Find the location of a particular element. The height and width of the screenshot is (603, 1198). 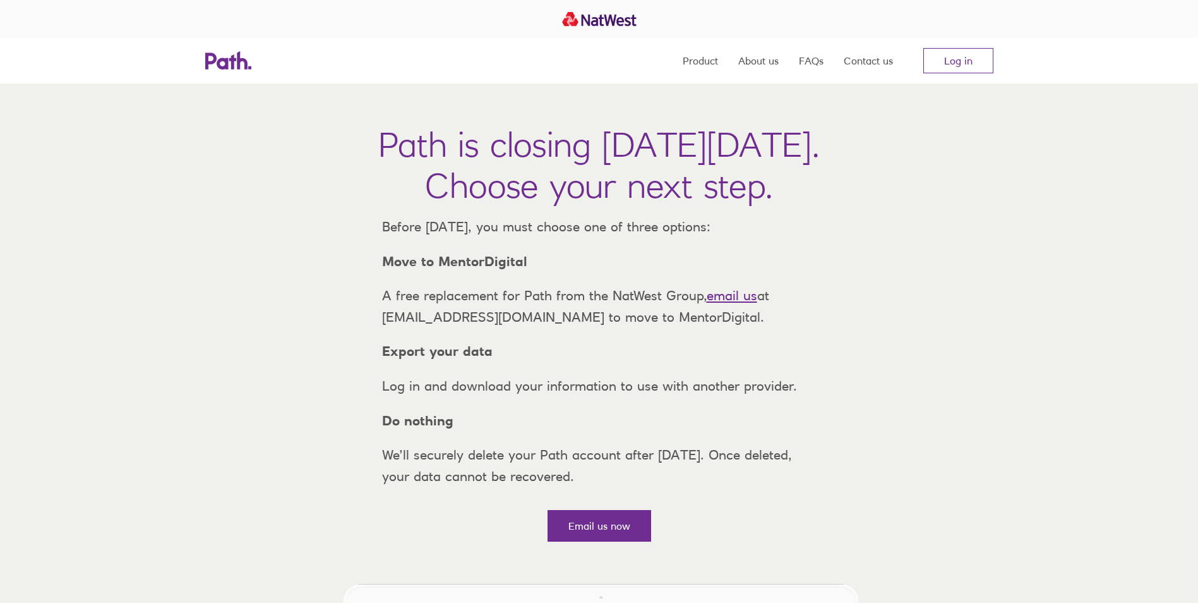

p: Log in and download your information to use with another provider. is located at coordinates (600, 386).